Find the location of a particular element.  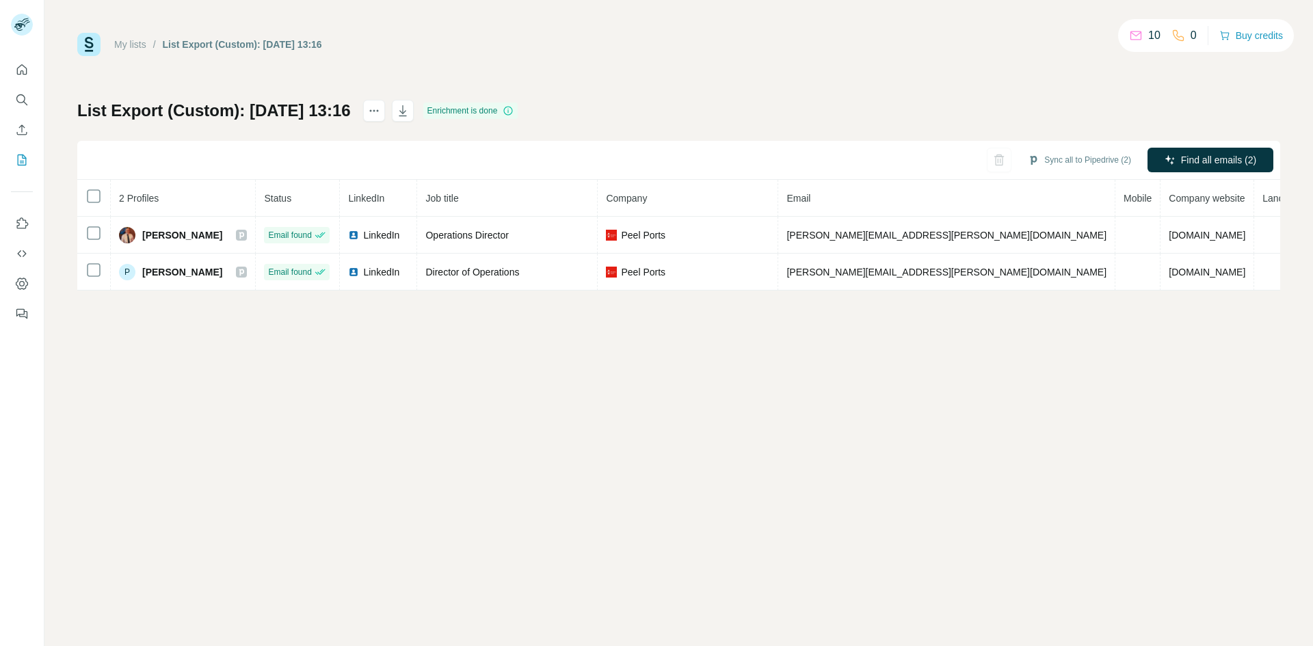

span: Mobile is located at coordinates (1137, 198).